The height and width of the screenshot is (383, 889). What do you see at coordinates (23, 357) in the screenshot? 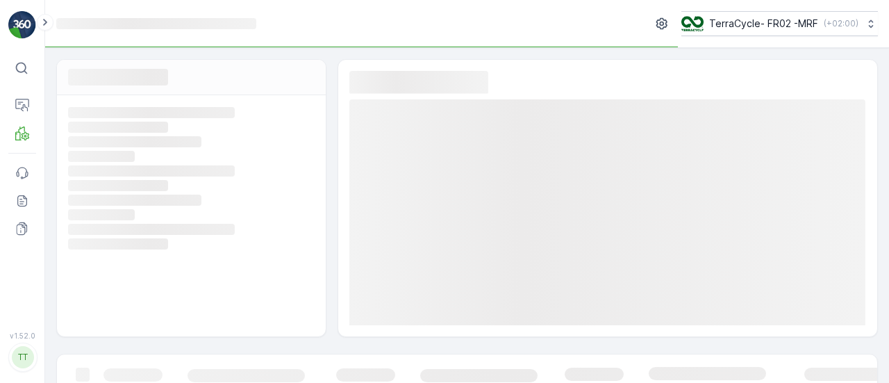
I see `div: TT` at bounding box center [23, 357].